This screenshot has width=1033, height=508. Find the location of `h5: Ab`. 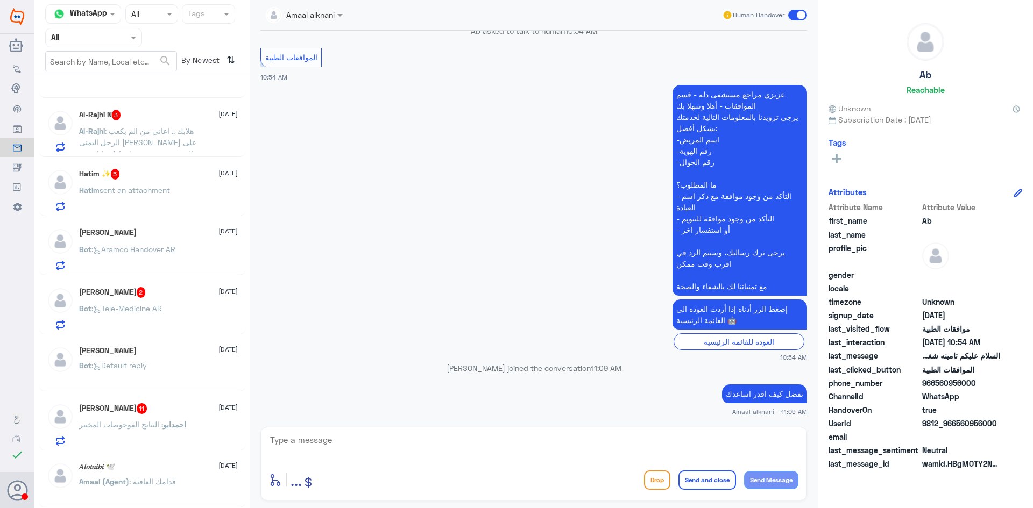

h5: Ab is located at coordinates (925, 75).